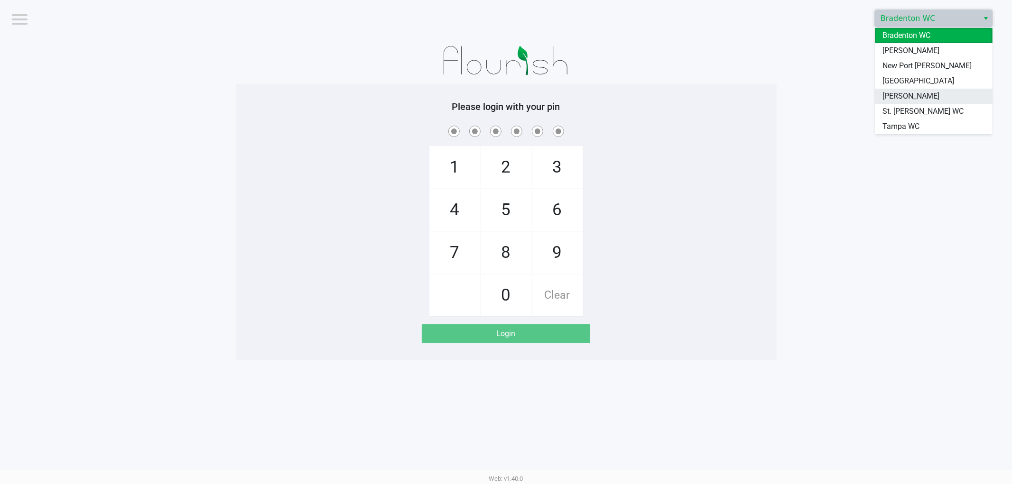 The image size is (1012, 484). I want to click on span: 8, so click(506, 253).